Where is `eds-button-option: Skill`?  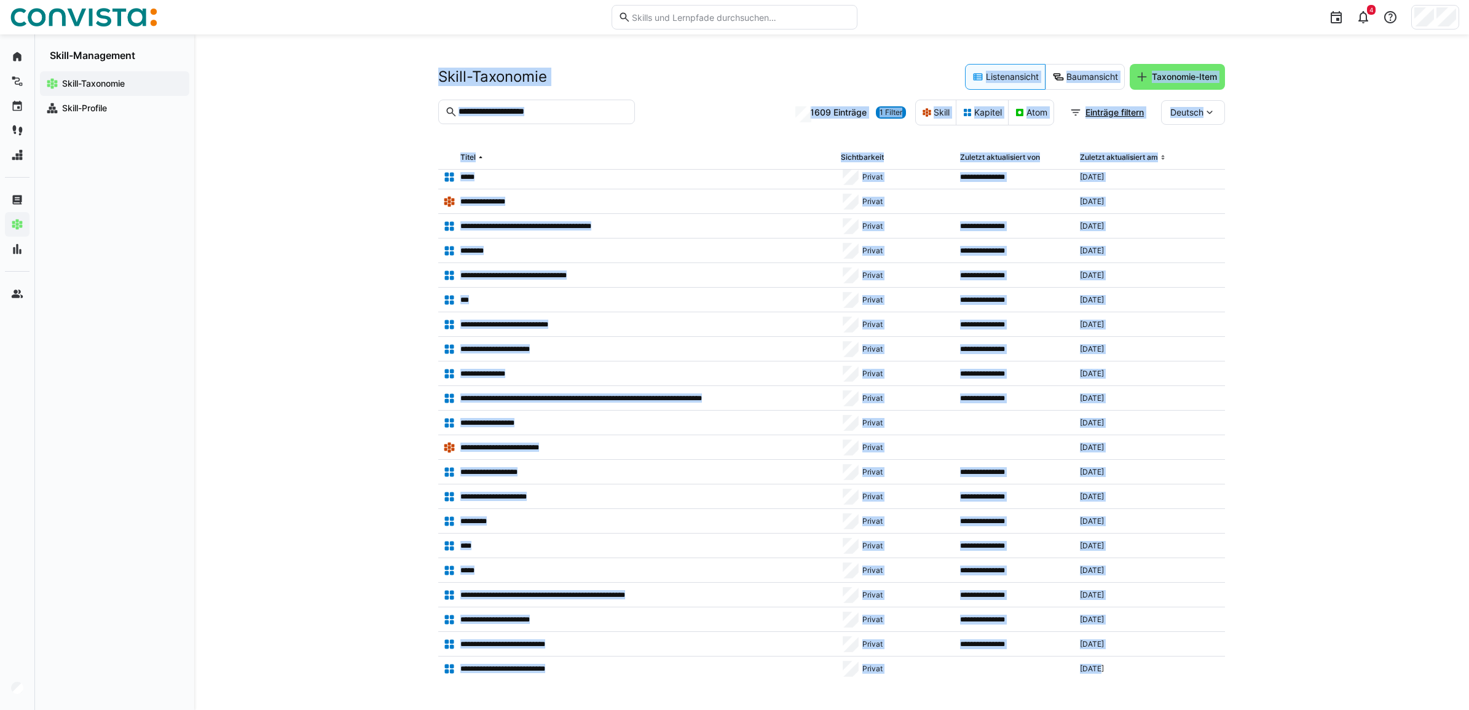
eds-button-option: Skill is located at coordinates (935, 112).